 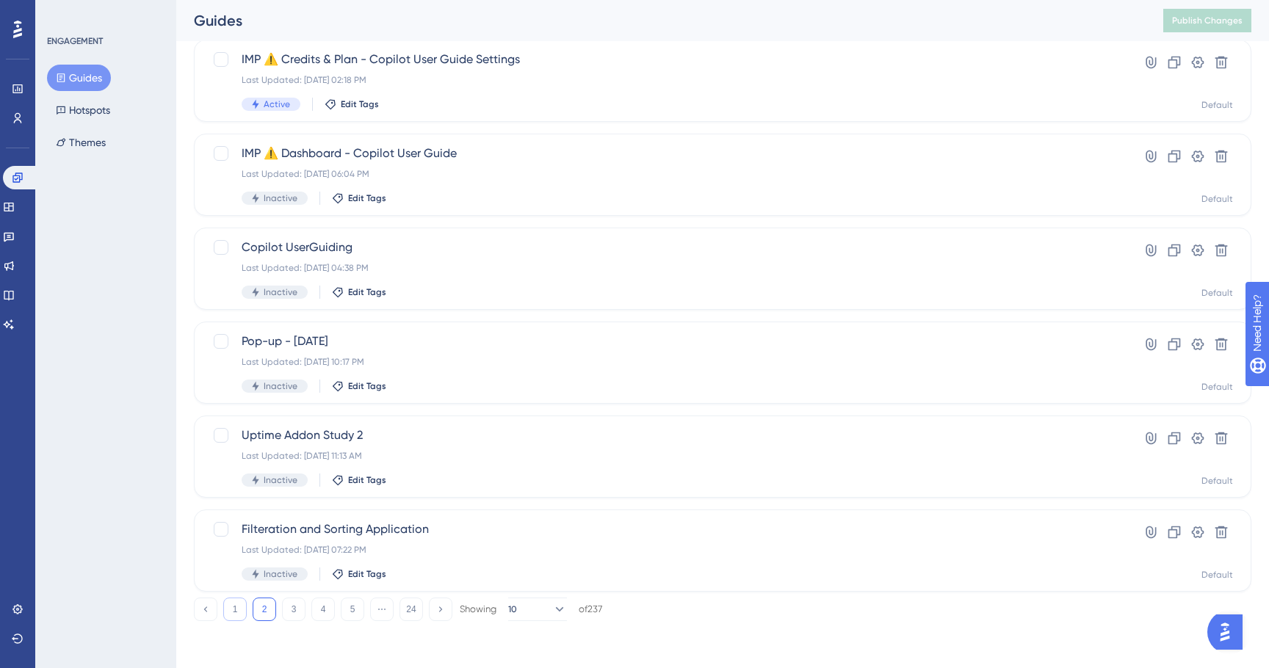 I want to click on button: 24, so click(x=411, y=609).